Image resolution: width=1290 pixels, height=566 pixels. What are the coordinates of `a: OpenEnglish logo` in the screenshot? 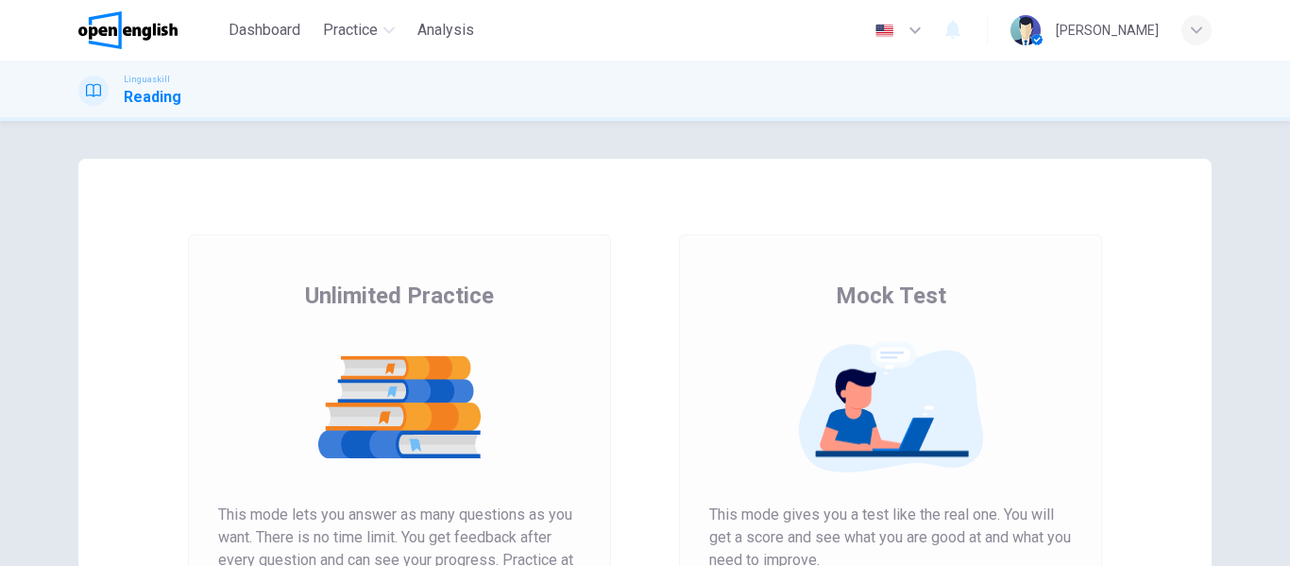 It's located at (149, 30).